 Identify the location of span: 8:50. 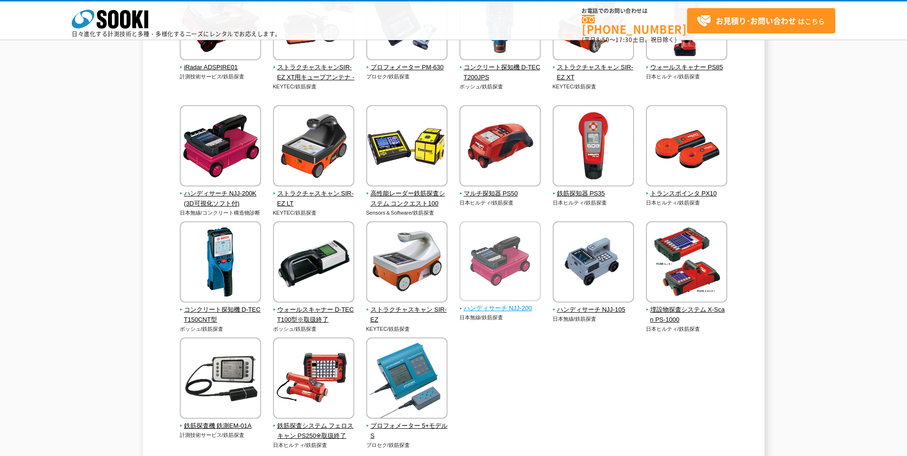
(603, 40).